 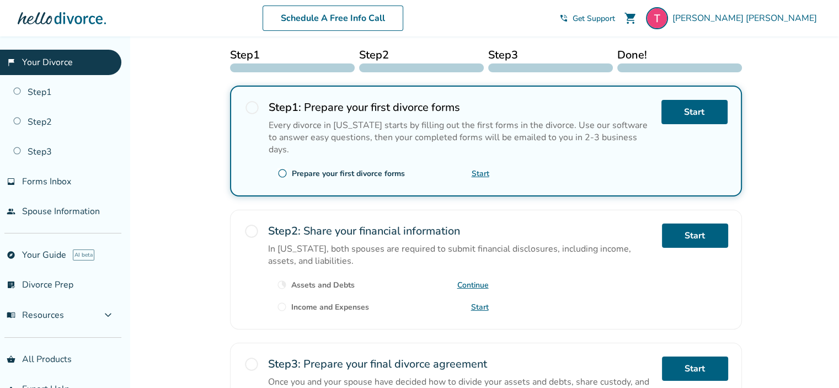 I want to click on span: Step 3, so click(x=550, y=55).